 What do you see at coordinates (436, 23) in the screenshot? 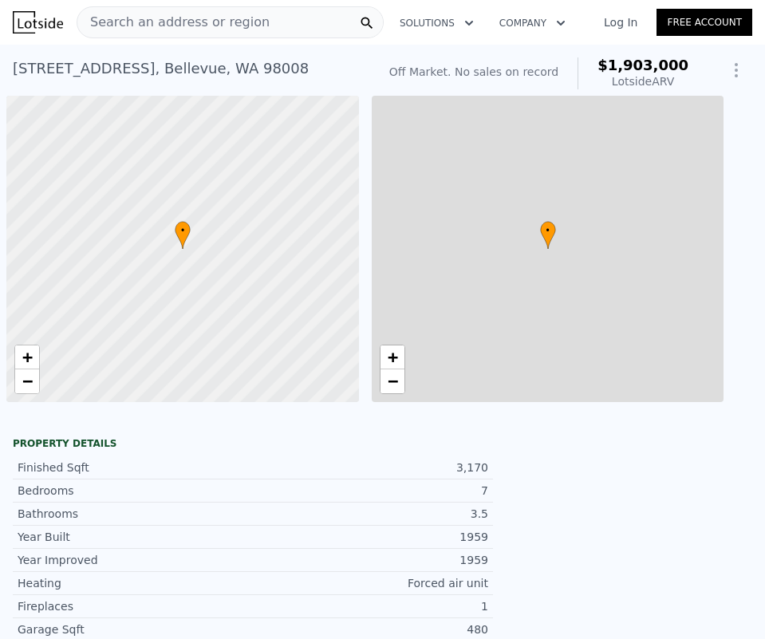
I see `button: Solutions` at bounding box center [436, 23].